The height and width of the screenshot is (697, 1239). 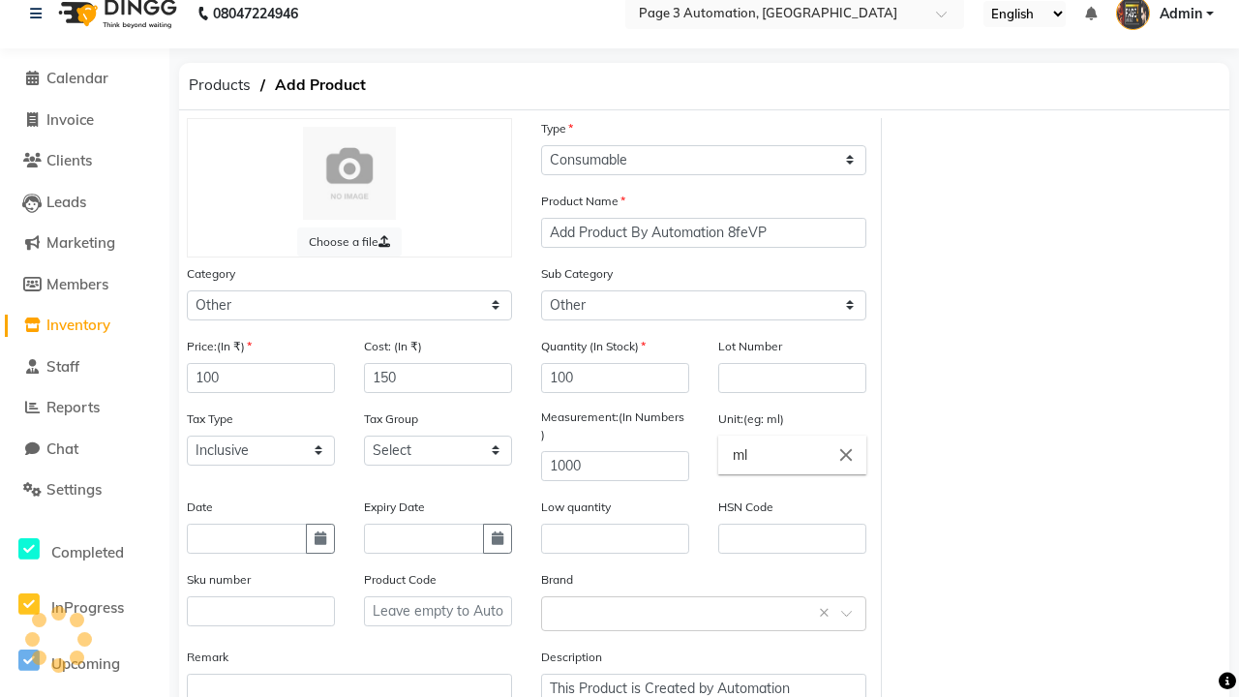 I want to click on label: Category, so click(x=211, y=274).